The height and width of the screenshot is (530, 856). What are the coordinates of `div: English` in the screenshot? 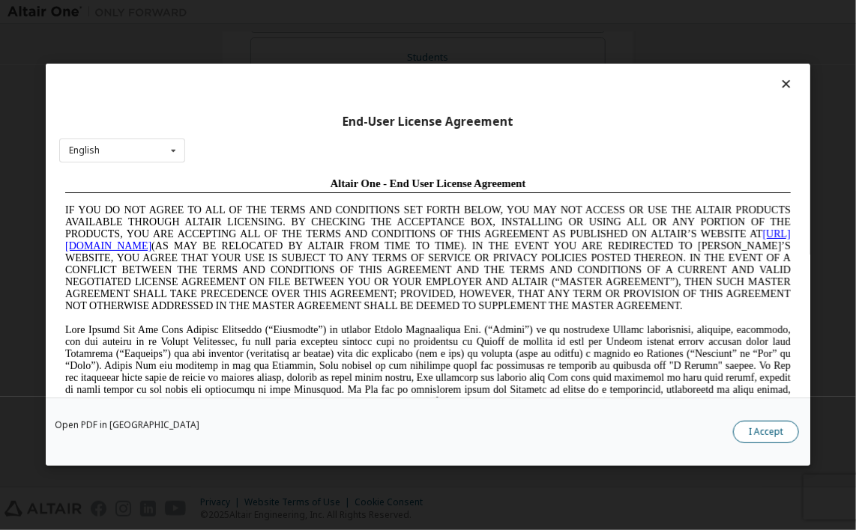 It's located at (84, 151).